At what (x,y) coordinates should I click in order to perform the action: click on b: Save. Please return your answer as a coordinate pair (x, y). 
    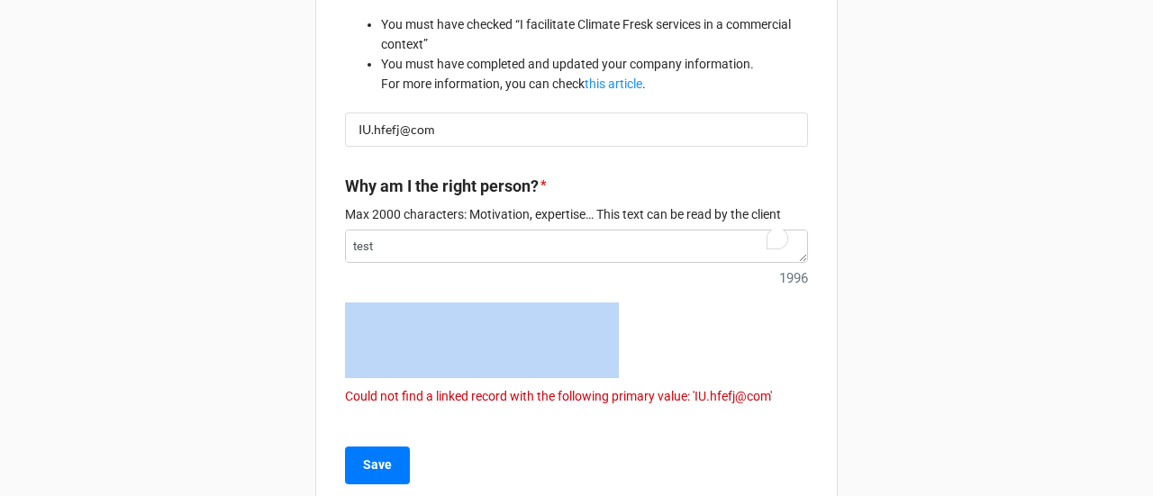
    Looking at the image, I should click on (377, 465).